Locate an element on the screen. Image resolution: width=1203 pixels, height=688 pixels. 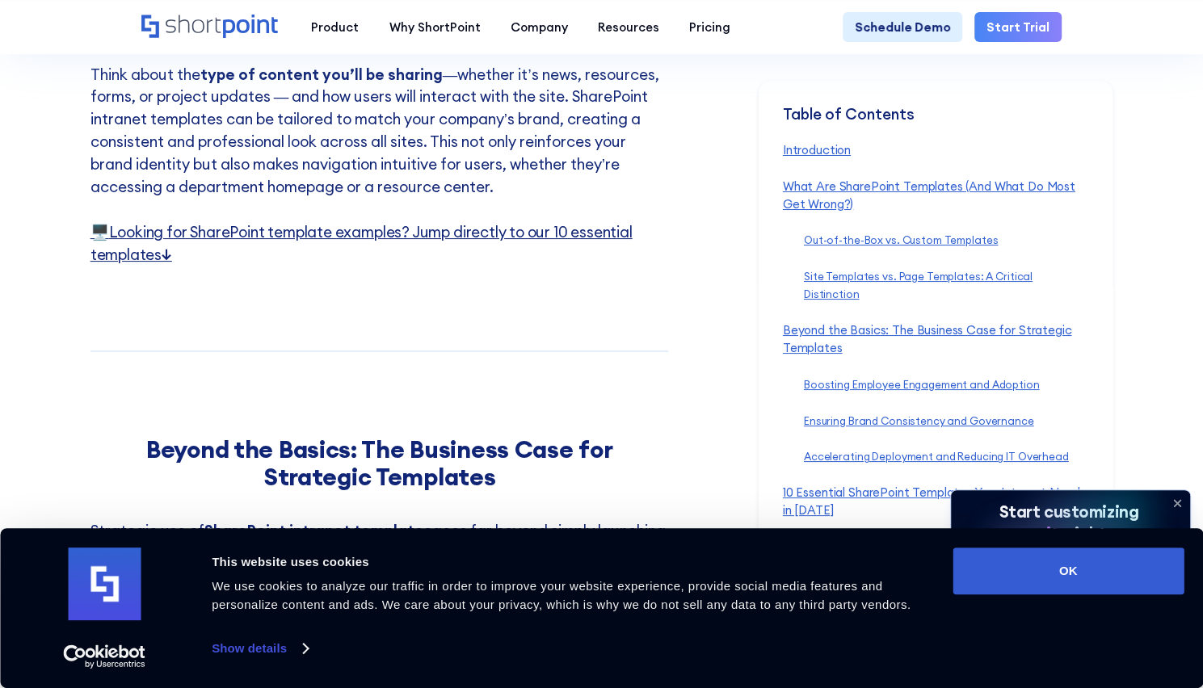
strong: type of content you’ll be sharing is located at coordinates (322, 74).